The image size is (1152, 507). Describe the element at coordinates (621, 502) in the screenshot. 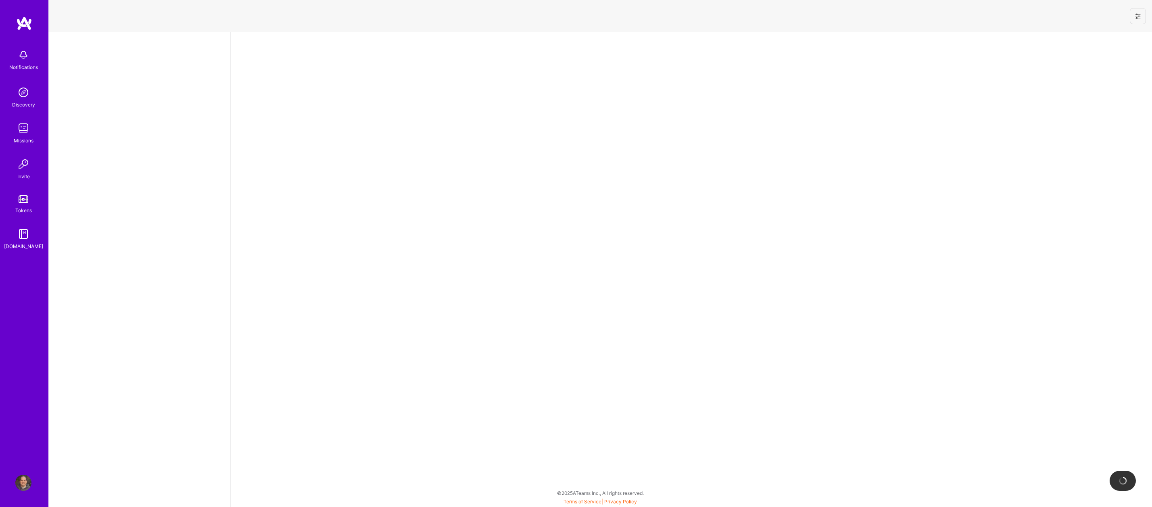

I see `a: Privacy Policy` at that location.